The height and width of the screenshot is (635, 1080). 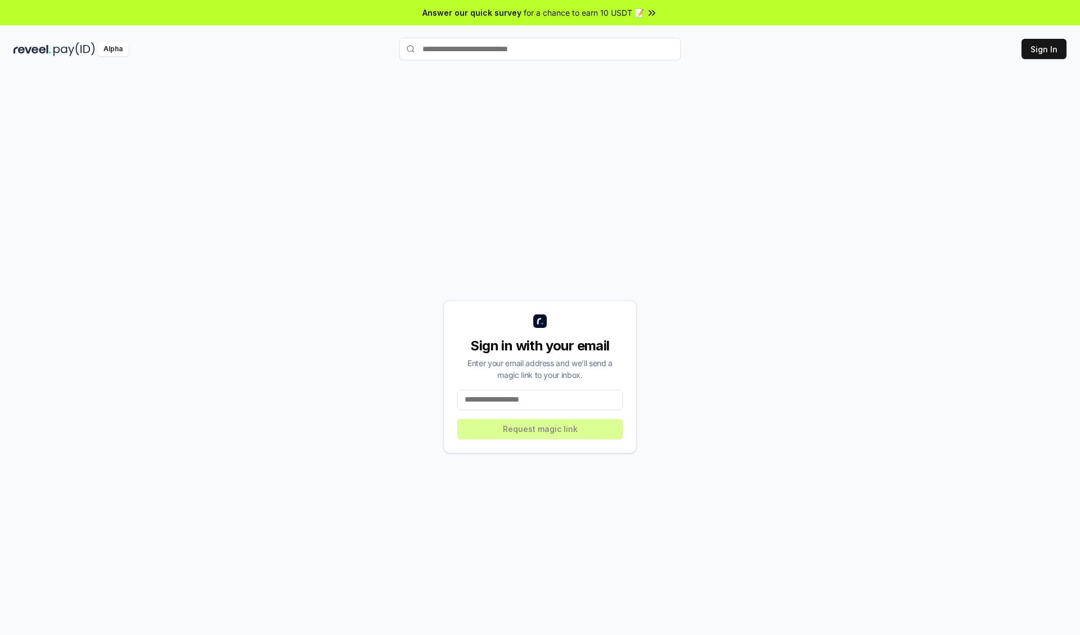 I want to click on button: Sign In, so click(x=1044, y=49).